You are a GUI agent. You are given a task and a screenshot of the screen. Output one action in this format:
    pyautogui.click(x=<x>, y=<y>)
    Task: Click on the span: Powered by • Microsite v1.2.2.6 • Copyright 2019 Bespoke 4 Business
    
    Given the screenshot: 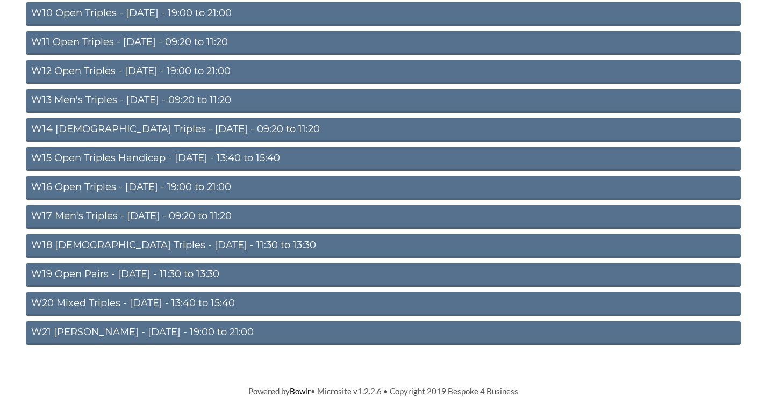 What is the action you would take?
    pyautogui.click(x=383, y=391)
    